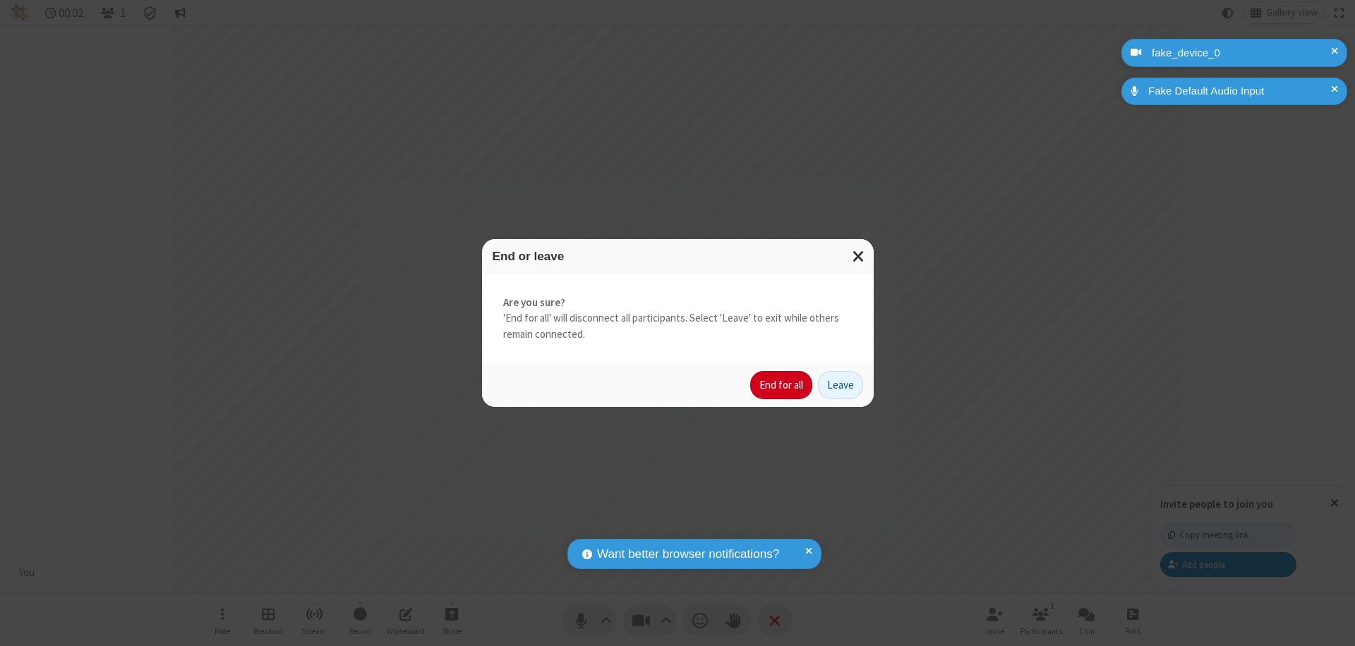 This screenshot has width=1355, height=646. I want to click on div: 'End for all' will disconnect all participants. Select 'Leave' to exit while others remain connec..., so click(678, 319).